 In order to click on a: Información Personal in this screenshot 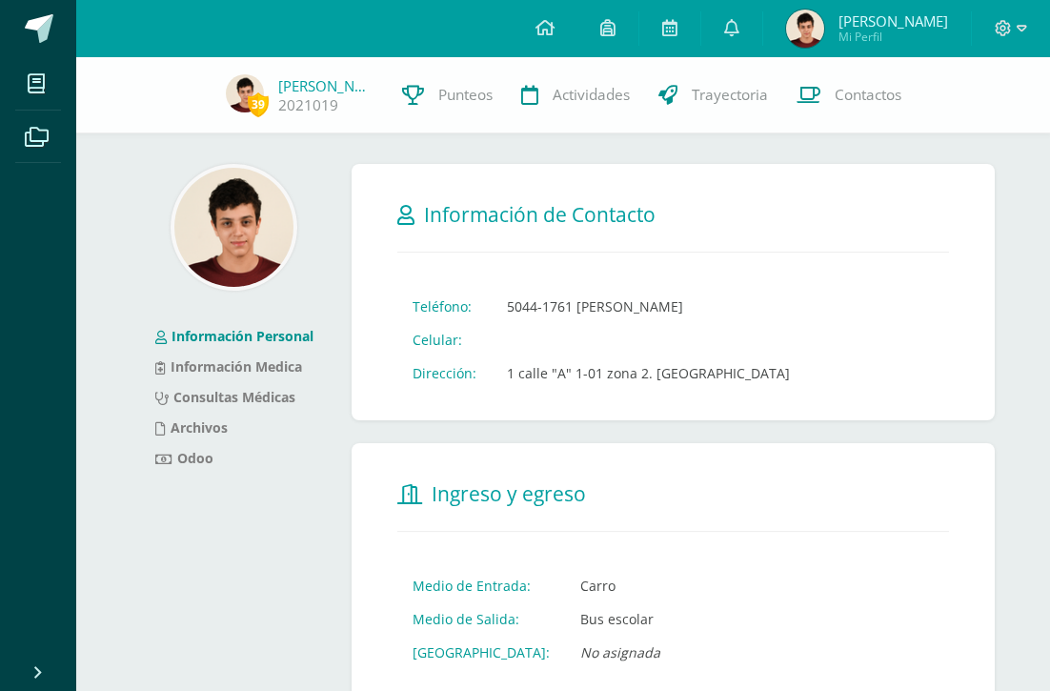, I will do `click(234, 335)`.